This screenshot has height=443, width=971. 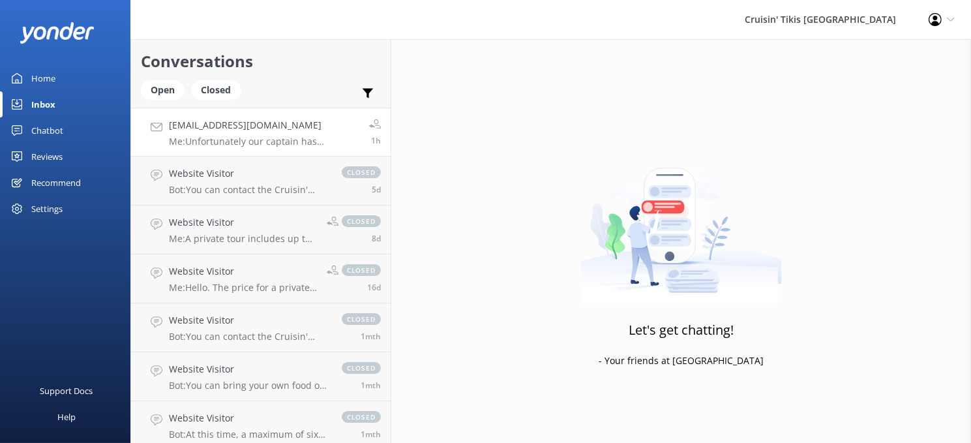 I want to click on span: Oct 03 2025 01:24pm (UTC -05:00) America/Cancun, so click(x=376, y=238).